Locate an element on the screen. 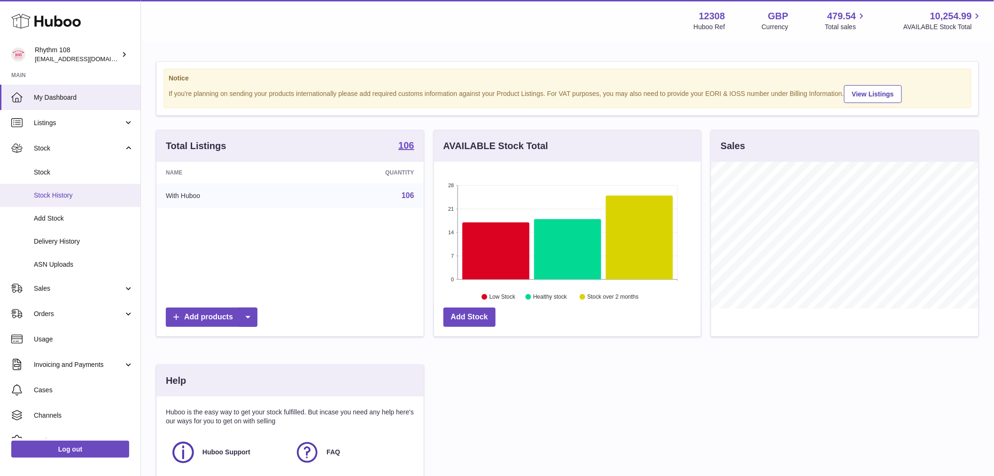 The width and height of the screenshot is (994, 476). span: Channels is located at coordinates (84, 415).